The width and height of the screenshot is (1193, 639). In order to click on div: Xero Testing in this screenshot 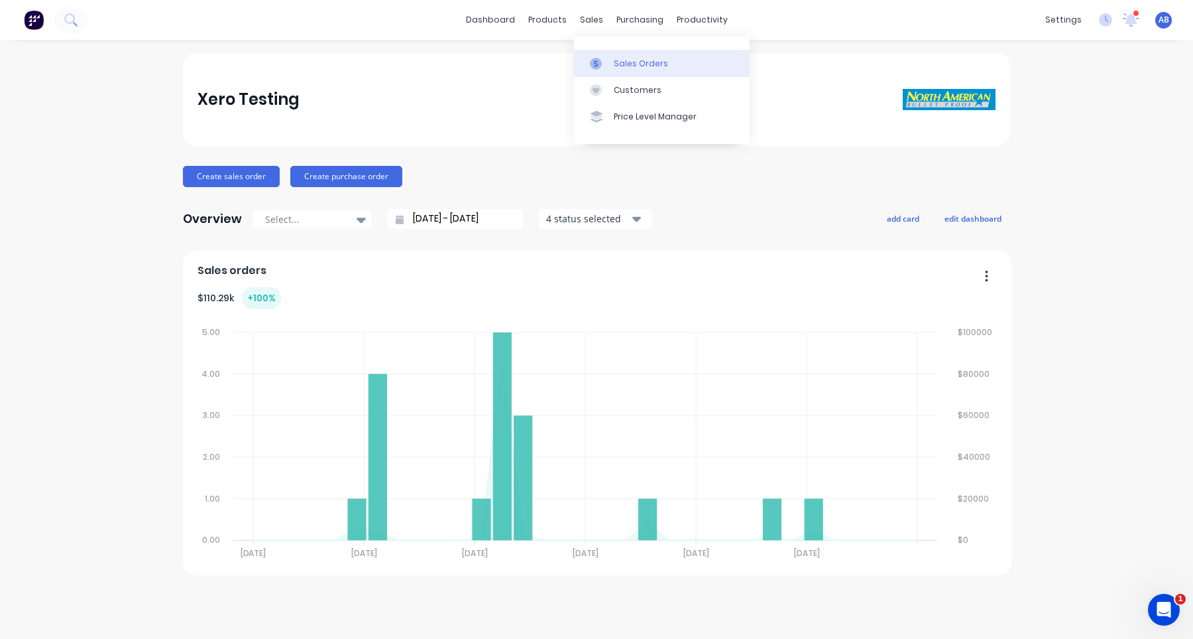, I will do `click(249, 99)`.